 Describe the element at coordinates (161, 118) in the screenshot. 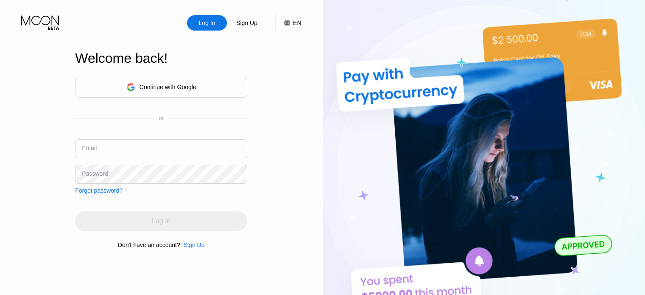

I see `div: or` at that location.